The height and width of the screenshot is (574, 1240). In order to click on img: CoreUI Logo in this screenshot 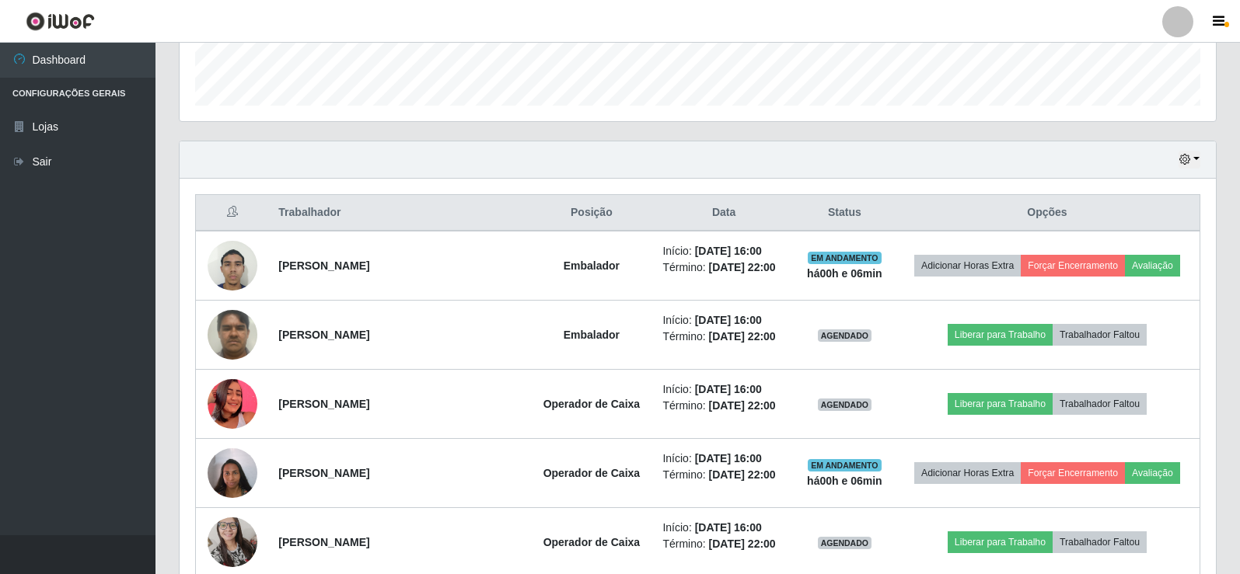, I will do `click(60, 21)`.